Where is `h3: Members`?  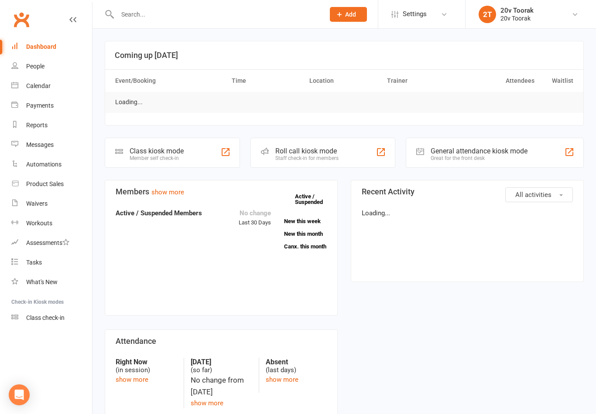 h3: Members is located at coordinates (221, 192).